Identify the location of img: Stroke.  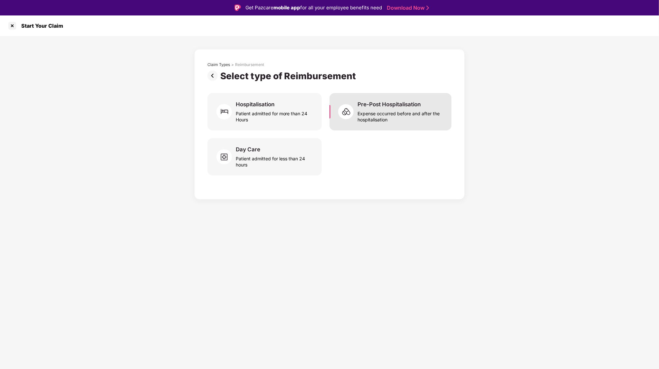
(428, 8).